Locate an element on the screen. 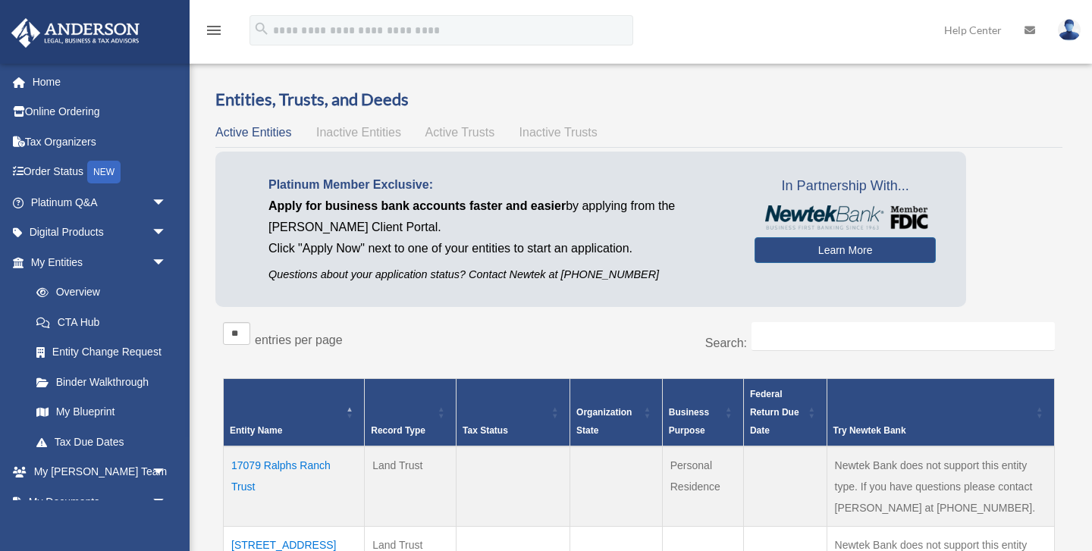  h3: Entities, Trusts, and Deeds is located at coordinates (638, 99).